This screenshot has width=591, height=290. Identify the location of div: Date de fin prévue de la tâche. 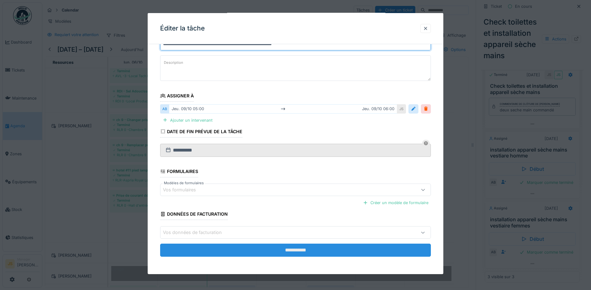
(201, 132).